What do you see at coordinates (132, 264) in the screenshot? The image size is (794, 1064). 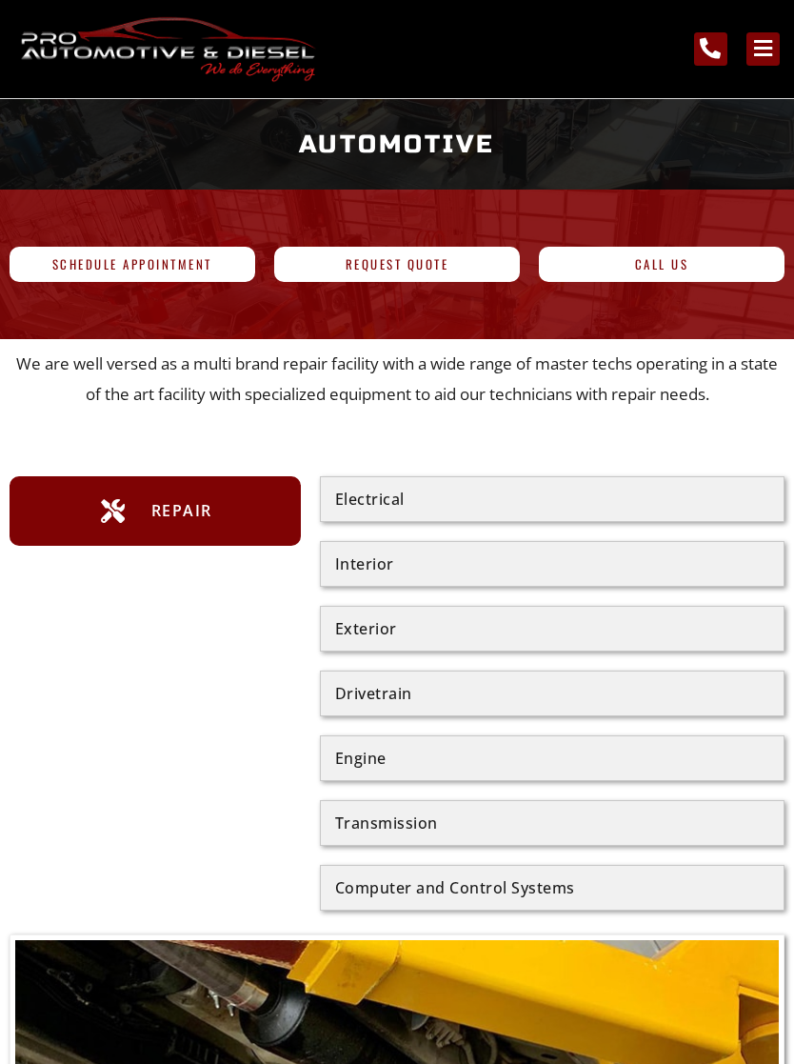 I see `a: Schedule Appointment` at bounding box center [132, 264].